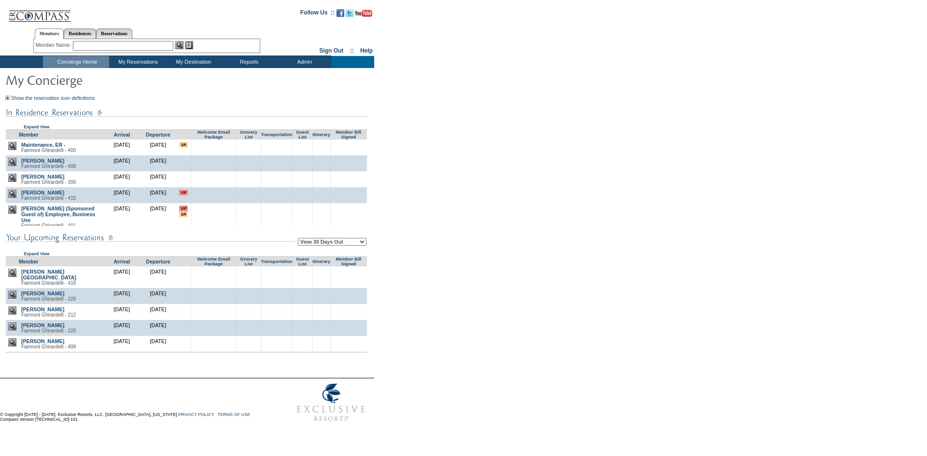 The image size is (927, 456). Describe the element at coordinates (76, 62) in the screenshot. I see `td: Concierge Home` at that location.